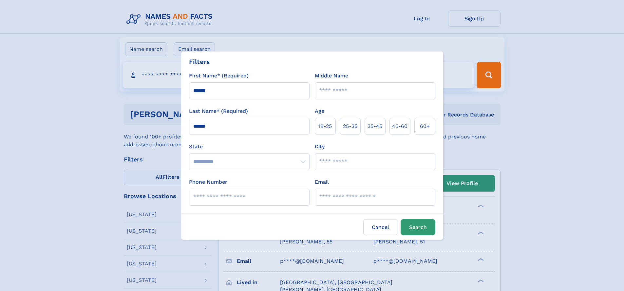 The height and width of the screenshot is (291, 624). Describe the element at coordinates (320, 147) in the screenshot. I see `label: City` at that location.